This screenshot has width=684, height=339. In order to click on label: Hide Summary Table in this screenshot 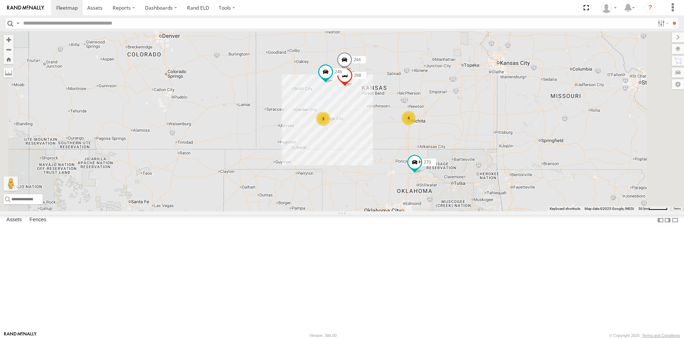, I will do `click(675, 220)`.